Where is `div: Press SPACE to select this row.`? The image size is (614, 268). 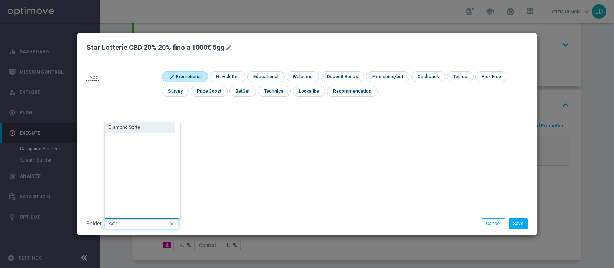 div: Press SPACE to select this row. is located at coordinates (140, 128).